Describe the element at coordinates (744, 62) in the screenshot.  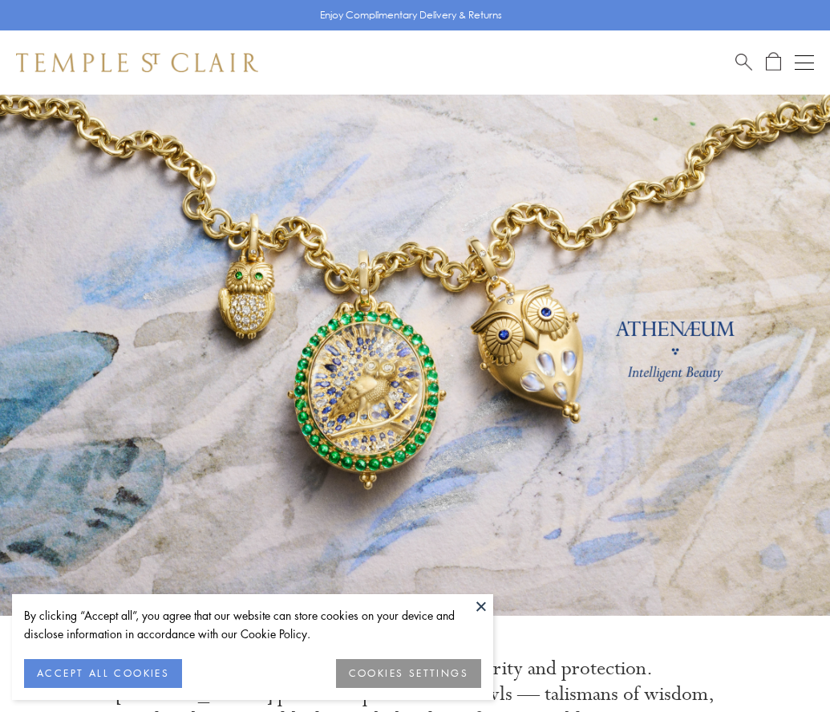
I see `a: Search` at that location.